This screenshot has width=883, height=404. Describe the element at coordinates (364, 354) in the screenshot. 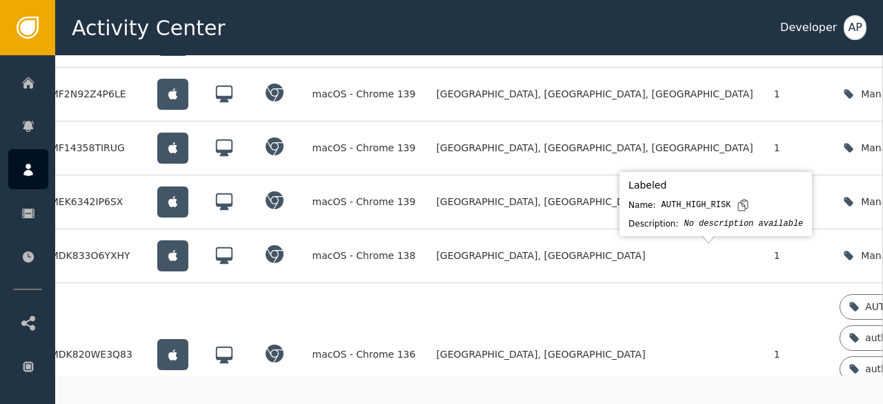

I see `div: macOS - Chrome 136` at that location.